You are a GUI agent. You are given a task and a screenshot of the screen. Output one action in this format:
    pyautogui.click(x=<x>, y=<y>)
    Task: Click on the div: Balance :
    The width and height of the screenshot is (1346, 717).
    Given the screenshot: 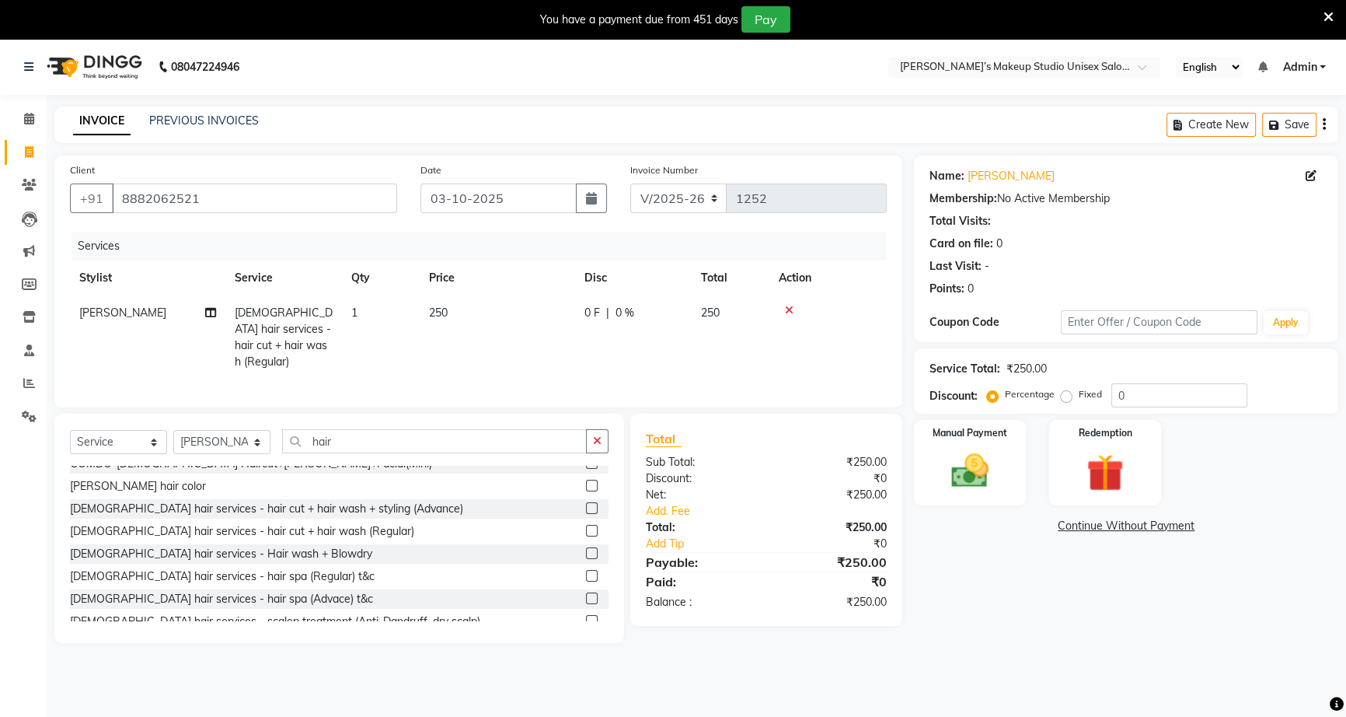 What is the action you would take?
    pyautogui.click(x=700, y=602)
    